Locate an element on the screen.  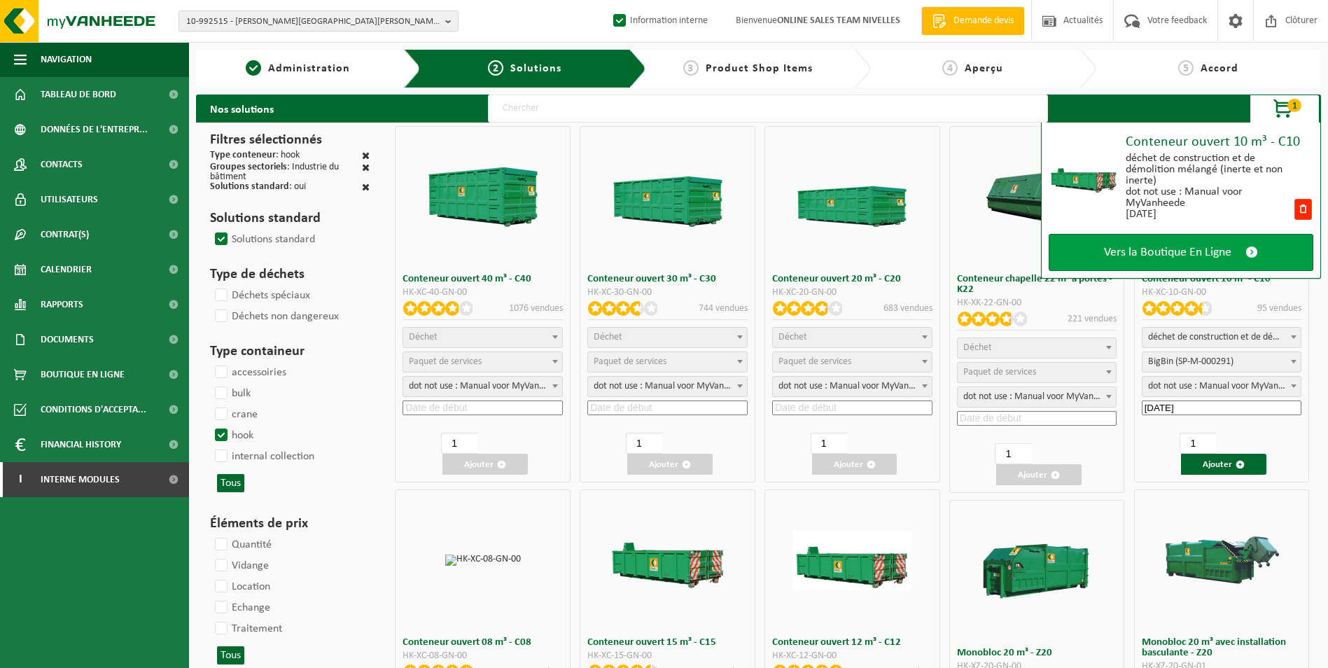
span: Boutique en ligne is located at coordinates (83, 375).